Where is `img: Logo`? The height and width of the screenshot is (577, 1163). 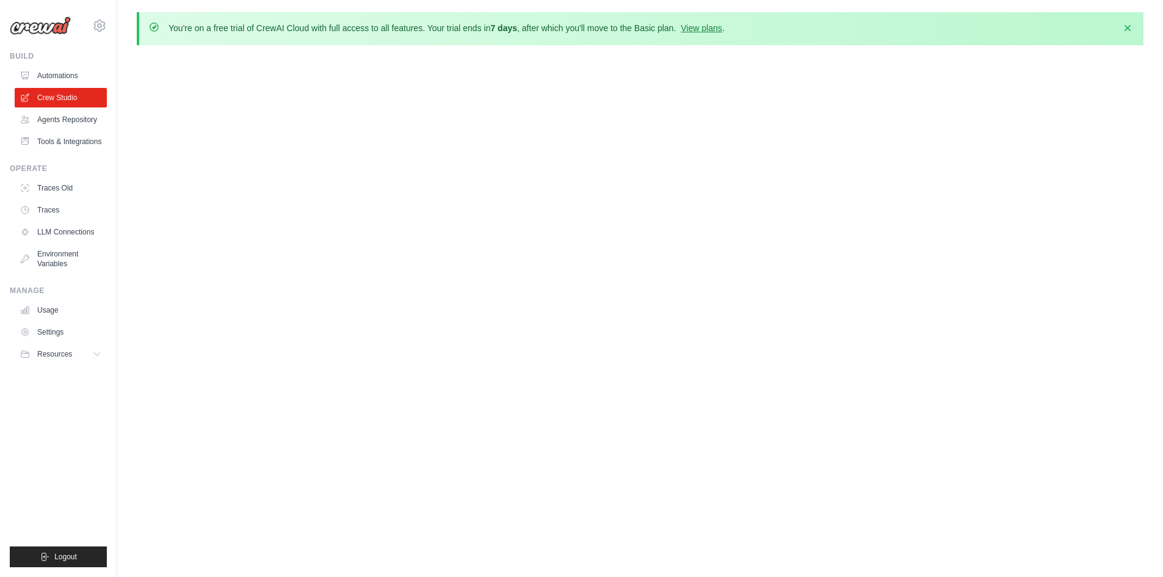 img: Logo is located at coordinates (40, 26).